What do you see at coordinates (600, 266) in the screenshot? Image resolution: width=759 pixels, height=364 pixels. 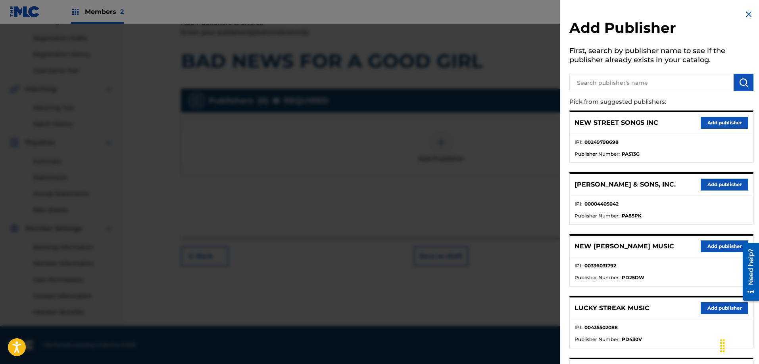 I see `strong: 00336031792` at bounding box center [600, 266].